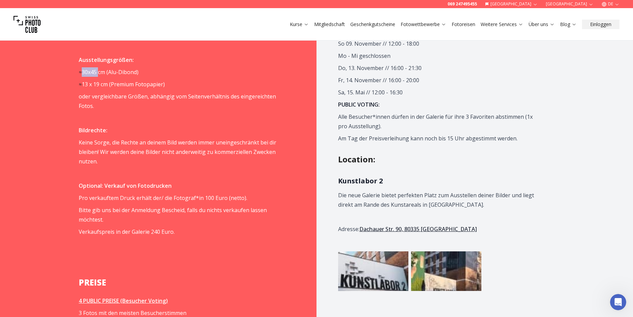 This screenshot has width=633, height=317. What do you see at coordinates (93, 130) in the screenshot?
I see `strong: Bildrechte:` at bounding box center [93, 130].